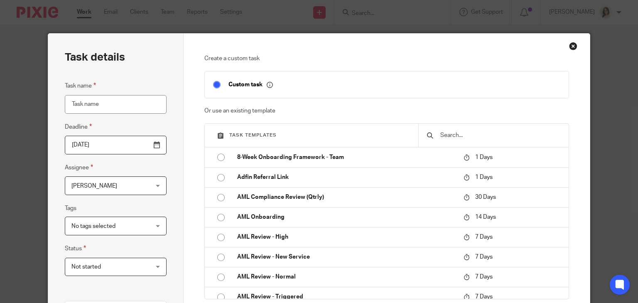  I want to click on span: Task templates, so click(253, 135).